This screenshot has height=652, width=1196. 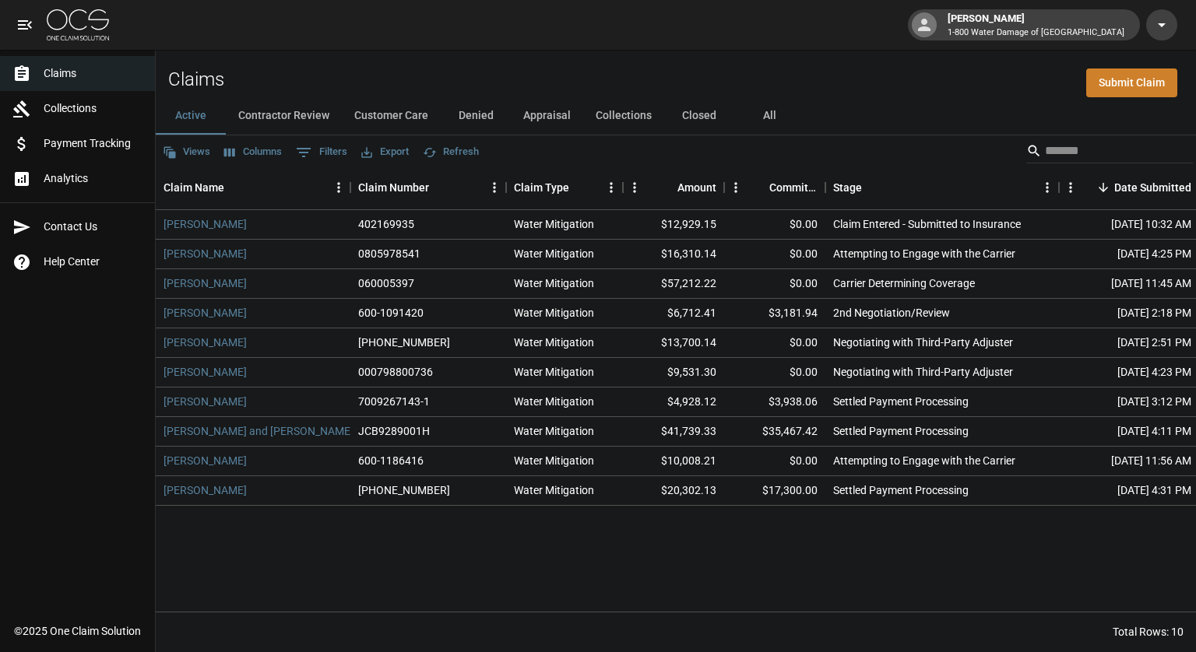 What do you see at coordinates (93, 178) in the screenshot?
I see `span: Analytics` at bounding box center [93, 178].